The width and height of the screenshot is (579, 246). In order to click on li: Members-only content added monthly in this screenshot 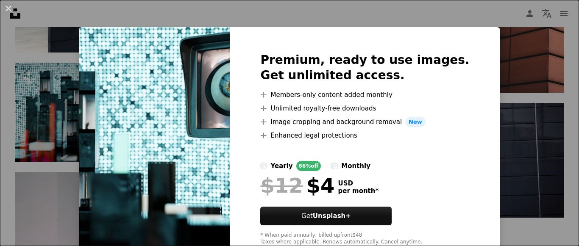, I will do `click(365, 95)`.